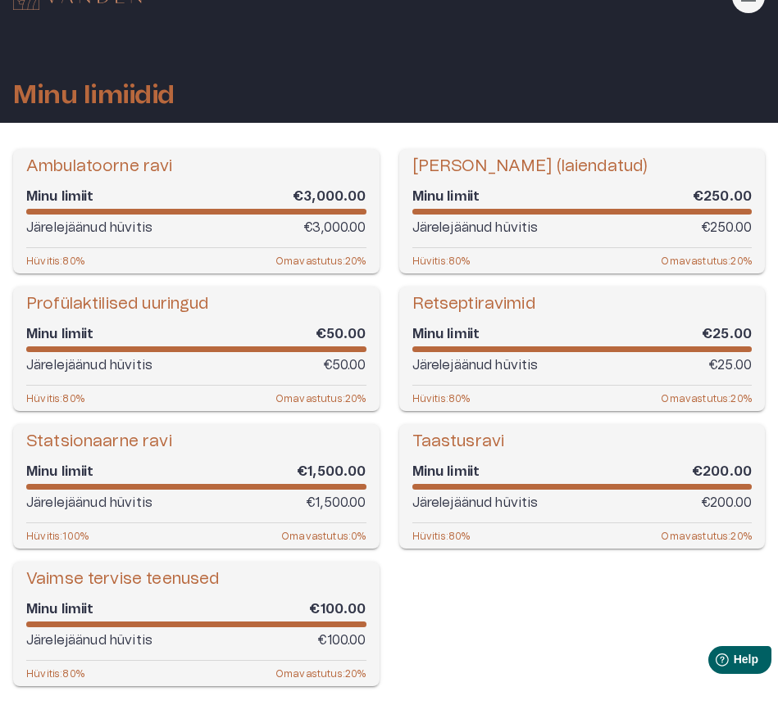 The image size is (778, 714). I want to click on p: €100.00, so click(341, 641).